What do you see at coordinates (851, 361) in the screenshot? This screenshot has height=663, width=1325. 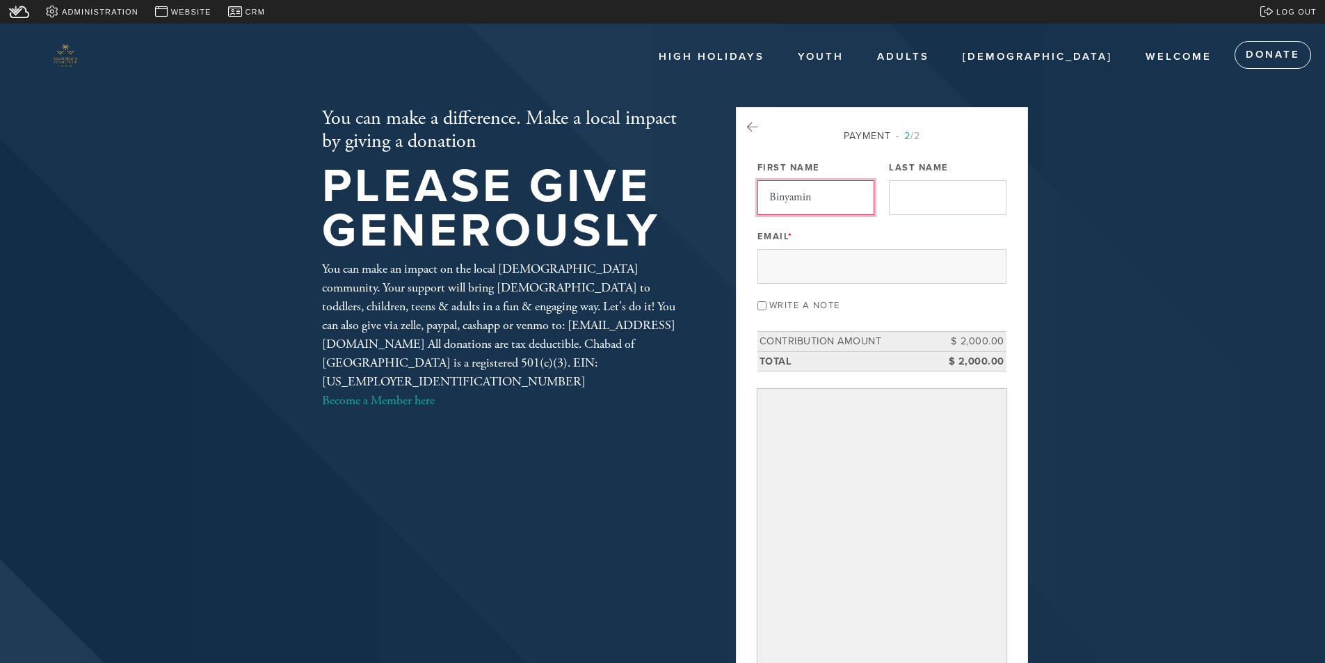 I see `td: Total` at bounding box center [851, 361].